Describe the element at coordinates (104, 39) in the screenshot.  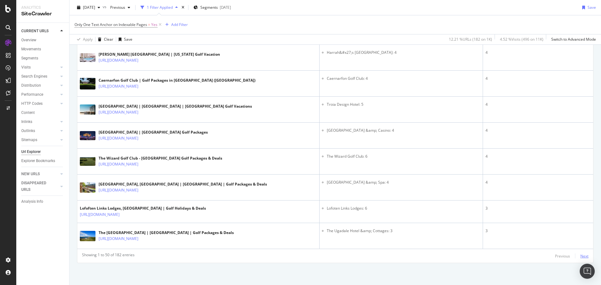
I see `button: Clear` at that location.